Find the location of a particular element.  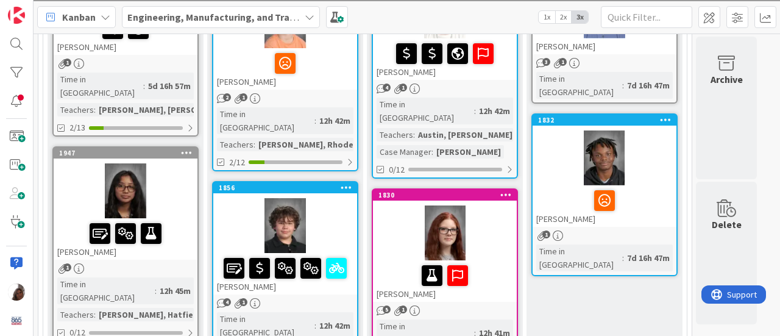

div: Sort A > Z is located at coordinates (390, 10).